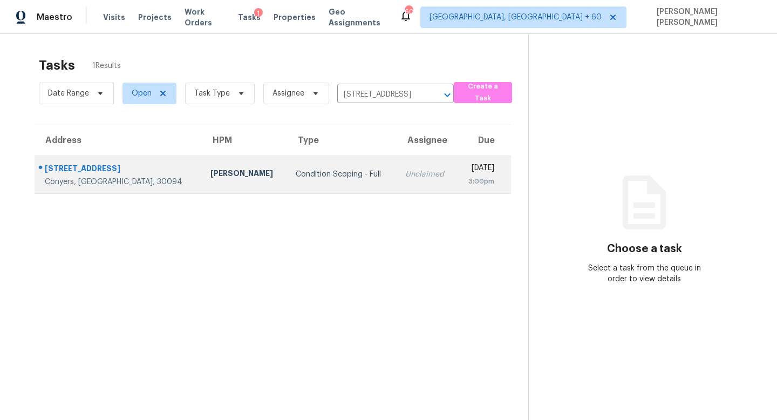 Image resolution: width=777 pixels, height=420 pixels. What do you see at coordinates (204, 17) in the screenshot?
I see `span: Work Orders` at bounding box center [204, 17].